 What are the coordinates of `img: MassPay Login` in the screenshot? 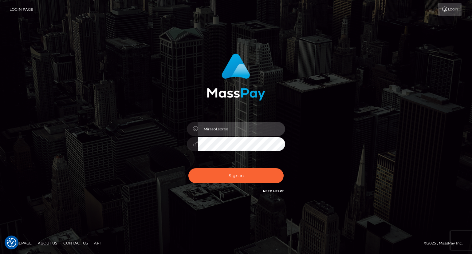 It's located at (236, 77).